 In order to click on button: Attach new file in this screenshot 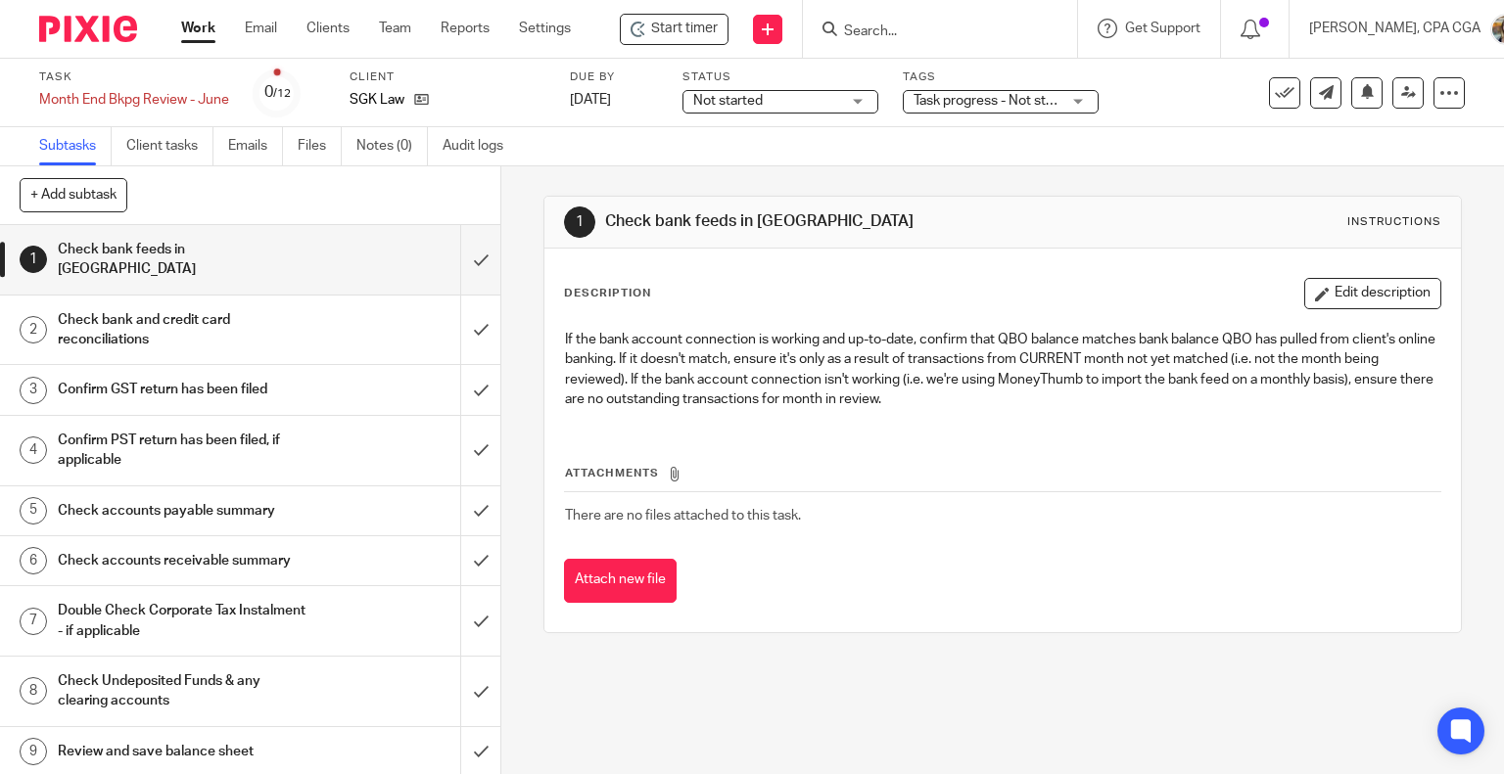, I will do `click(620, 581)`.